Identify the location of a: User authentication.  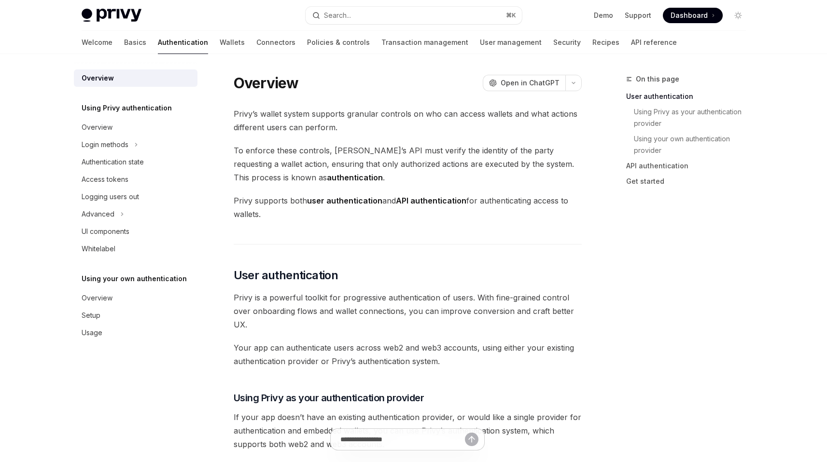
(690, 97).